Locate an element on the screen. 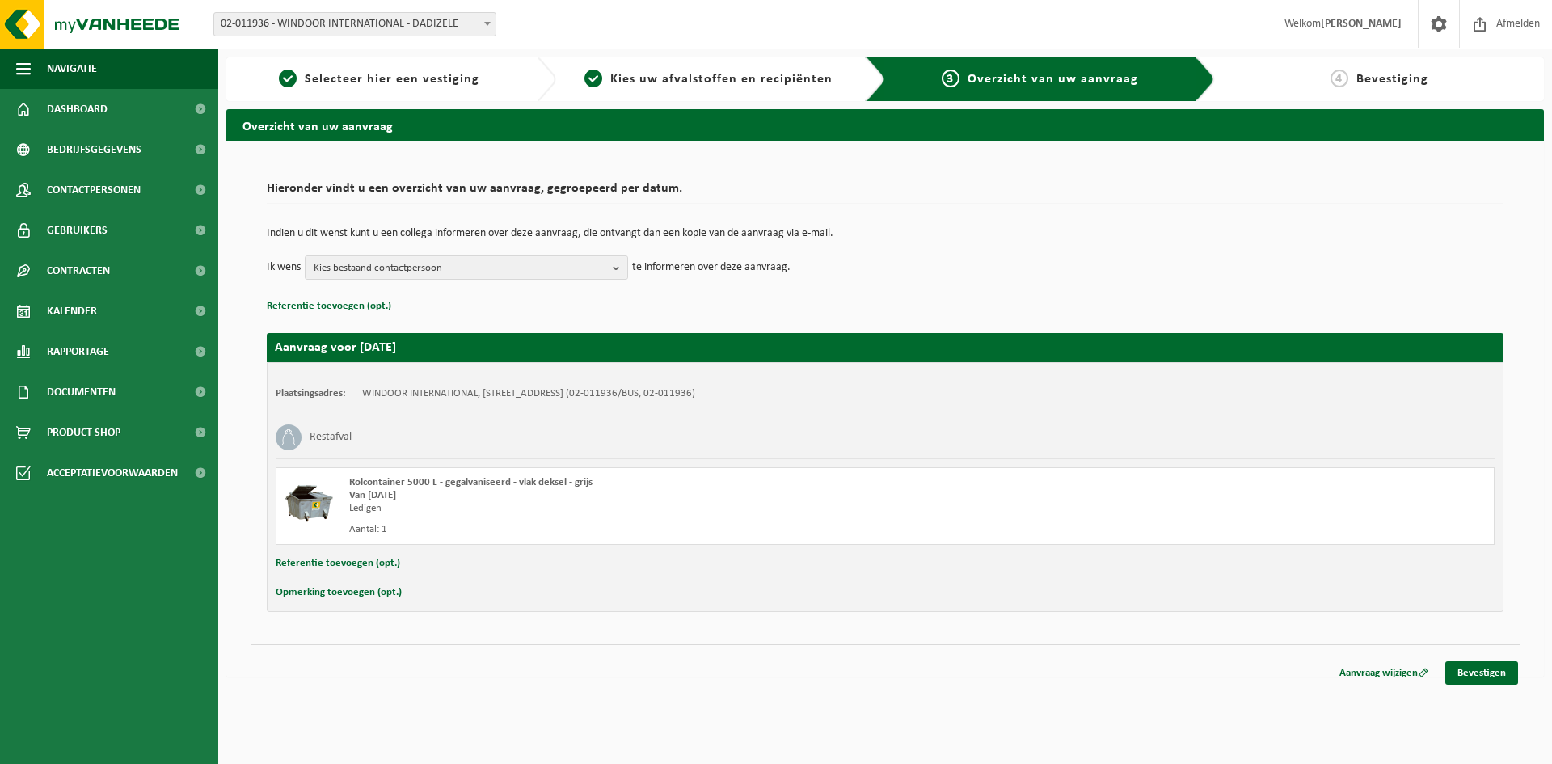 Image resolution: width=1552 pixels, height=764 pixels. a: 1Selecteer hier een vestiging is located at coordinates (379, 79).